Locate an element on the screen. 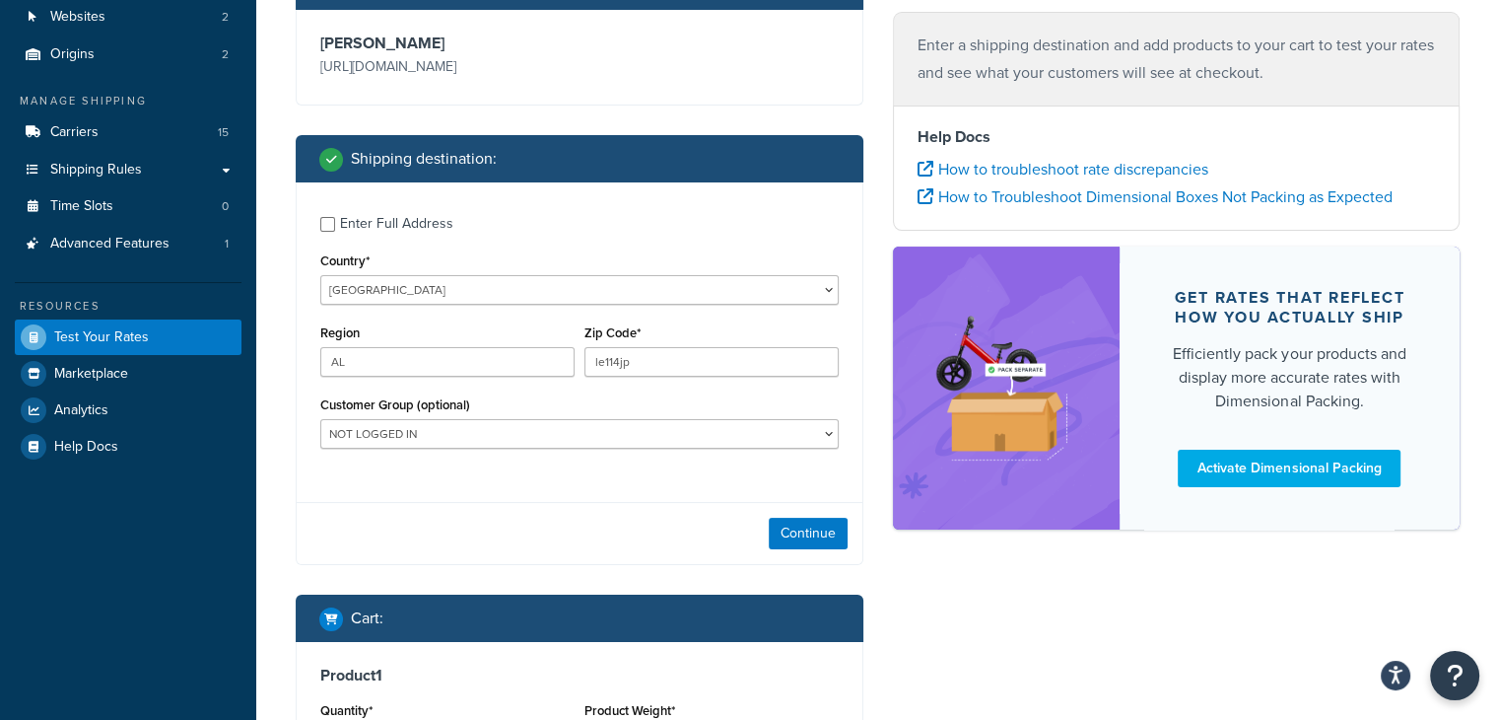 The width and height of the screenshot is (1499, 720). a: Test Your Rates is located at coordinates (128, 337).